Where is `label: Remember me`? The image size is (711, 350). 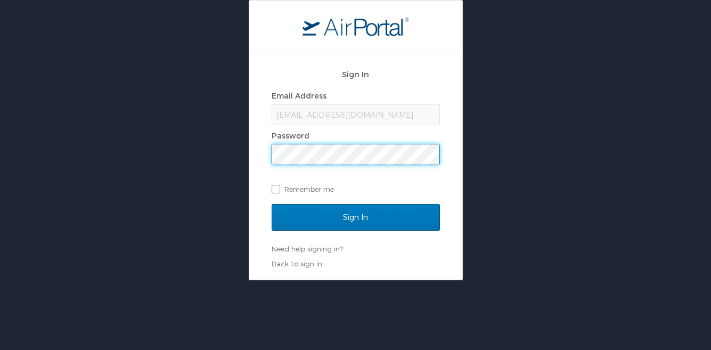
label: Remember me is located at coordinates (356, 189).